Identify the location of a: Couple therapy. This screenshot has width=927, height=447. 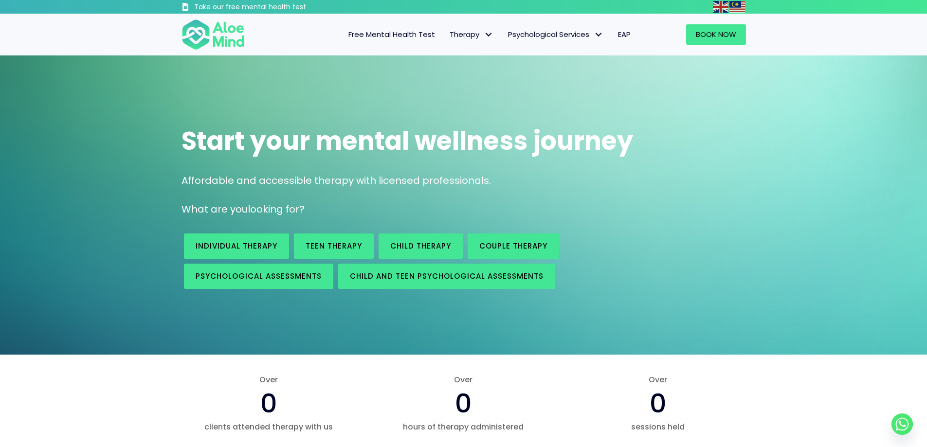
(513, 246).